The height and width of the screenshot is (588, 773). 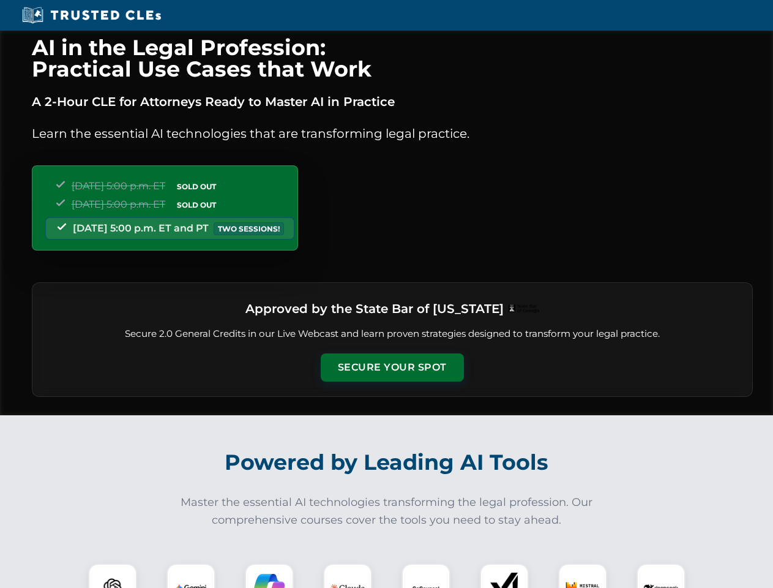 What do you see at coordinates (91, 15) in the screenshot?
I see `img: Trusted CLEs` at bounding box center [91, 15].